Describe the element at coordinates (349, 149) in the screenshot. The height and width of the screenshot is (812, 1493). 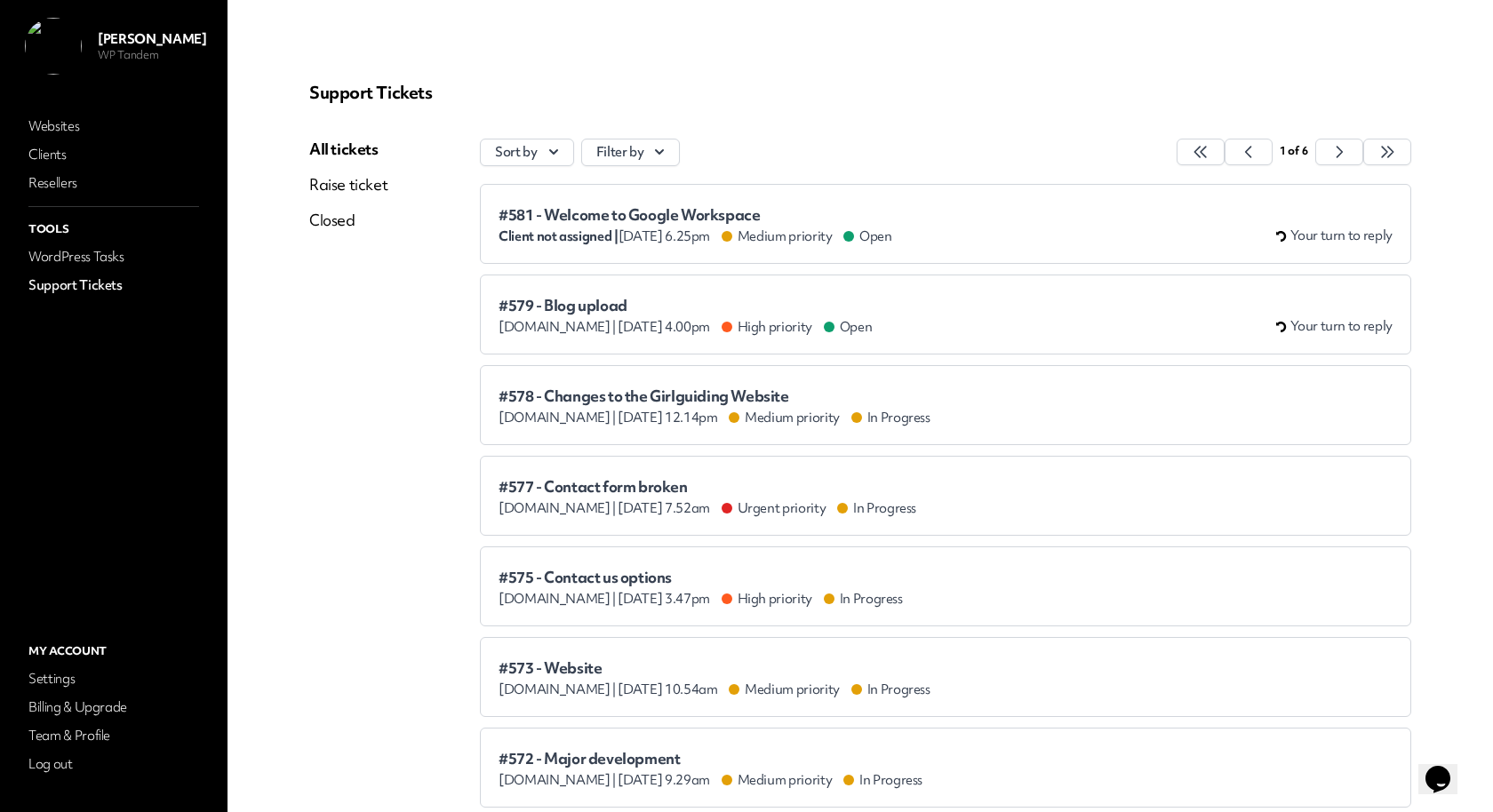
I see `a: All tickets` at that location.